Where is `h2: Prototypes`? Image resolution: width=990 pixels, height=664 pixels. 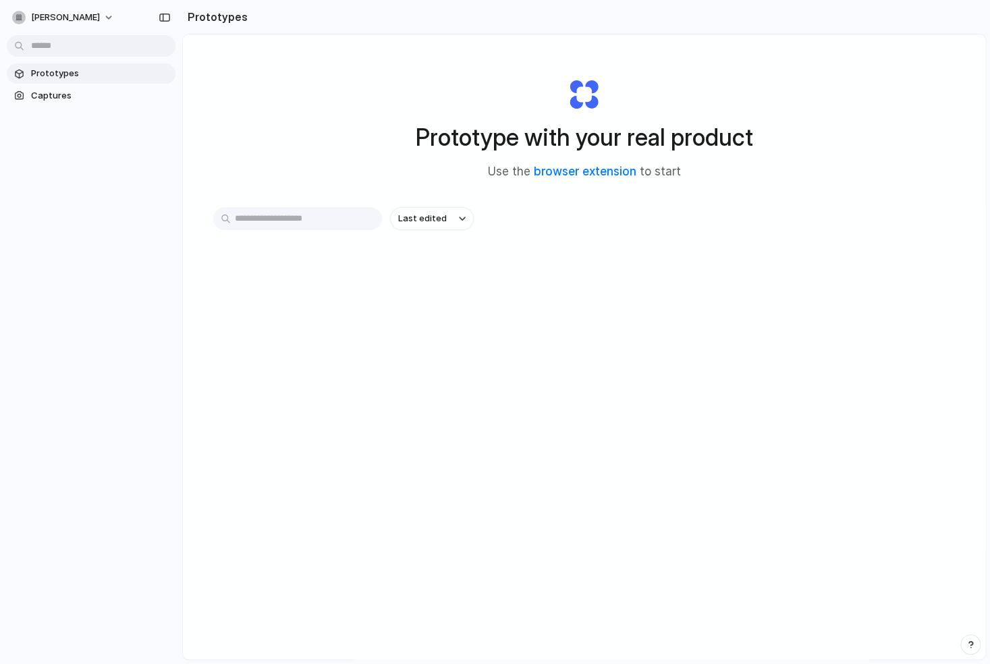
h2: Prototypes is located at coordinates (215, 17).